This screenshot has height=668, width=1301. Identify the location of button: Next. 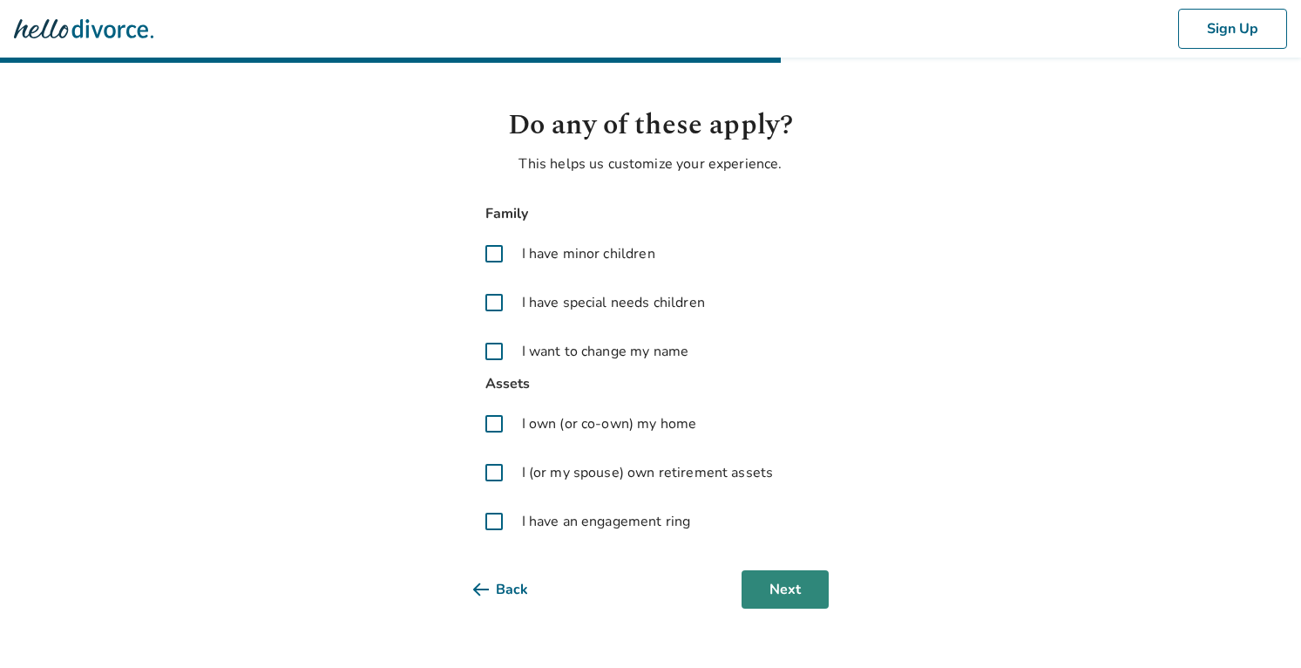
(785, 589).